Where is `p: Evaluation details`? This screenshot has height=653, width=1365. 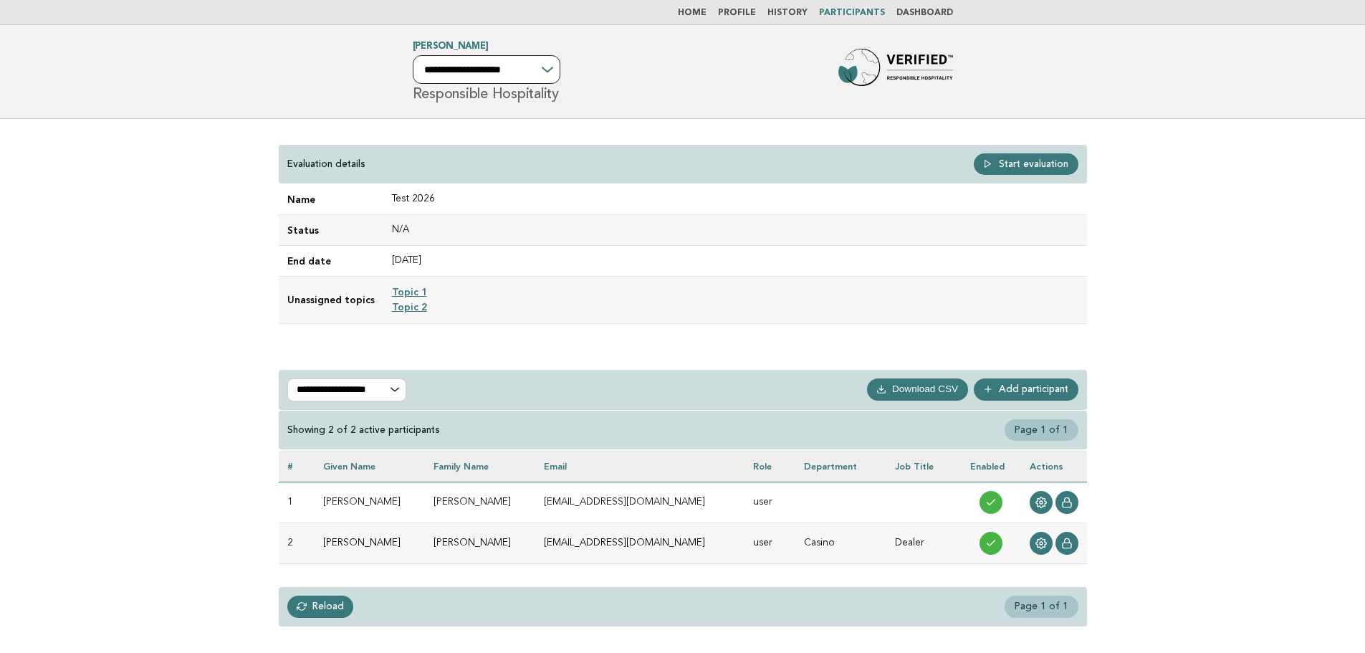
p: Evaluation details is located at coordinates (326, 164).